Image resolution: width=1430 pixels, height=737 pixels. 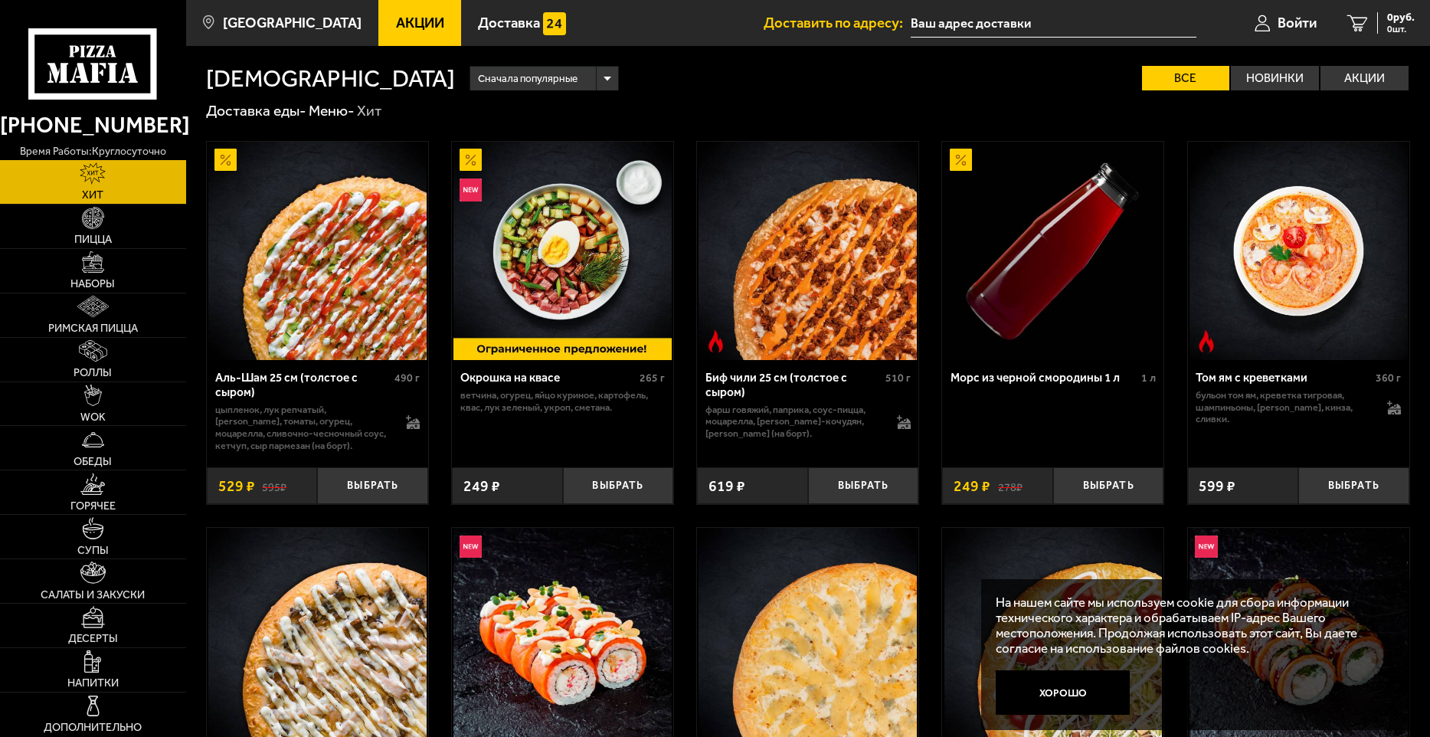 I want to click on a: Меню-, so click(x=332, y=110).